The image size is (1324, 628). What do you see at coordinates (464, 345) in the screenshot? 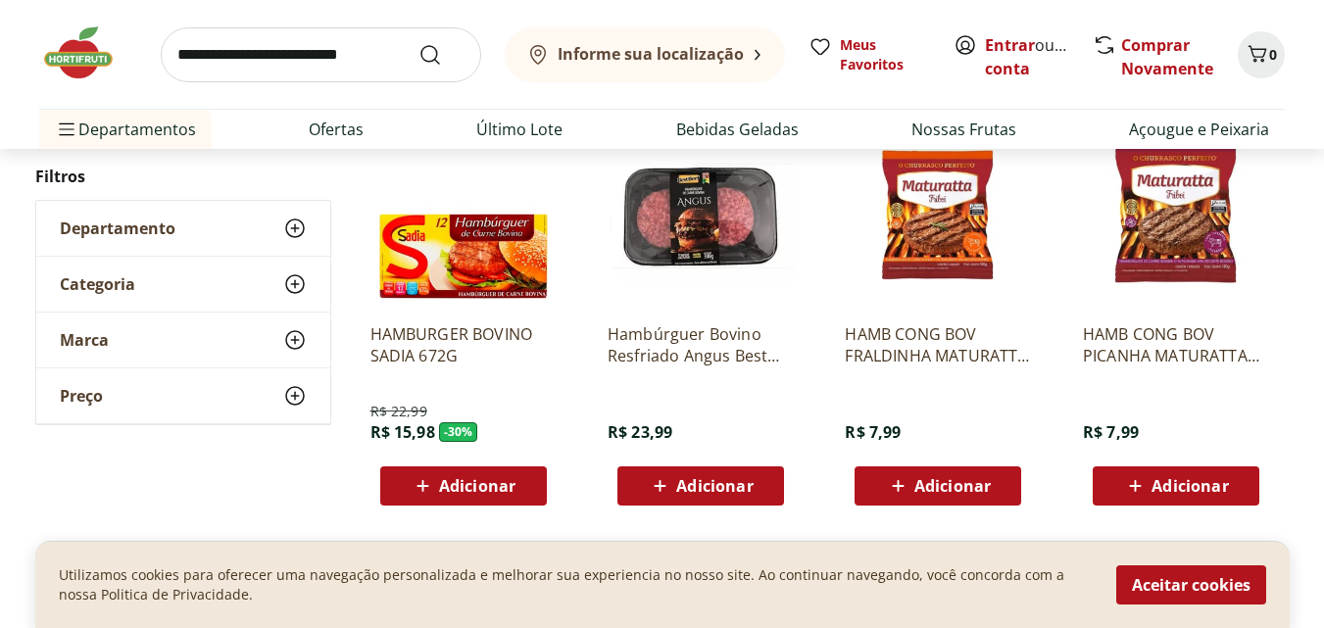
I see `a: HAMBURGER BOVINO SADIA 672G` at bounding box center [464, 345].